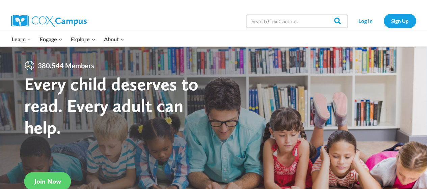 The width and height of the screenshot is (427, 189). Describe the element at coordinates (21, 39) in the screenshot. I see `span: Learn` at that location.